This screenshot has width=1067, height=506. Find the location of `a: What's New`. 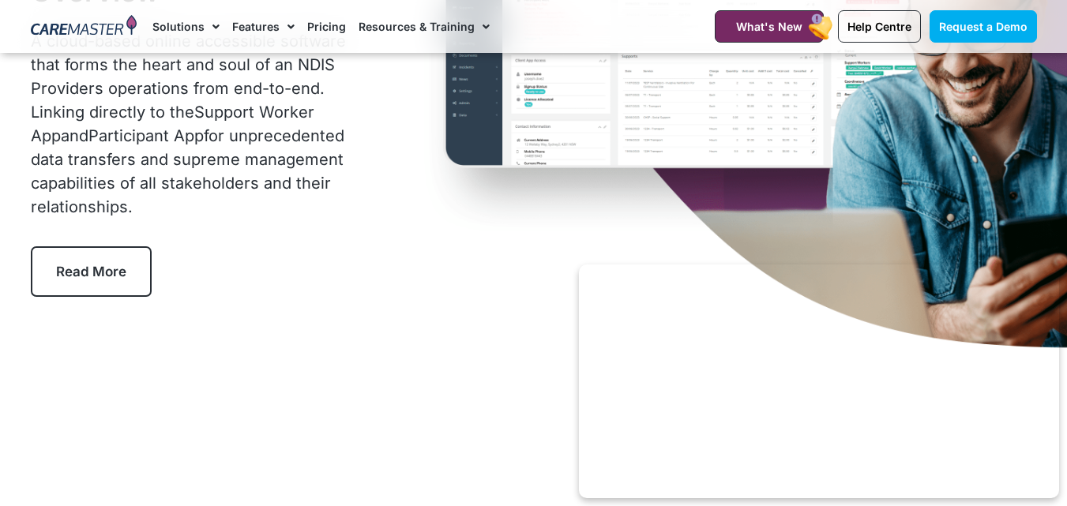

a: What's New is located at coordinates (769, 26).